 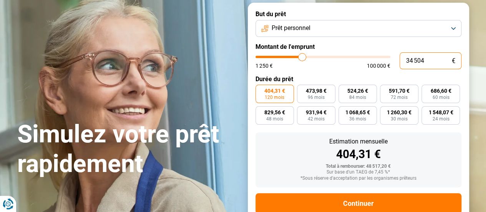 I want to click on button: Prêt personnel, so click(x=359, y=28).